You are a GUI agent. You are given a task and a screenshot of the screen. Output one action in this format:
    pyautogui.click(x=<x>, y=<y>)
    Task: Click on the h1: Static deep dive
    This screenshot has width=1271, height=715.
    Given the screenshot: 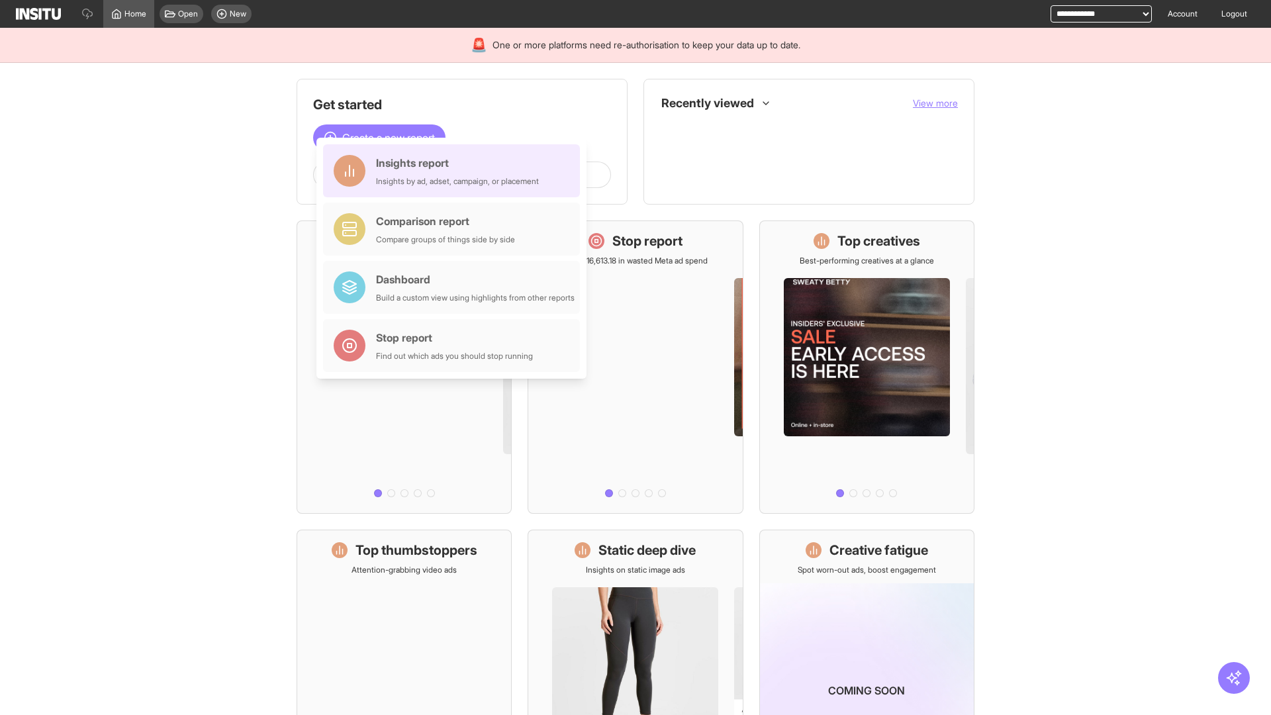 What is the action you would take?
    pyautogui.click(x=647, y=550)
    